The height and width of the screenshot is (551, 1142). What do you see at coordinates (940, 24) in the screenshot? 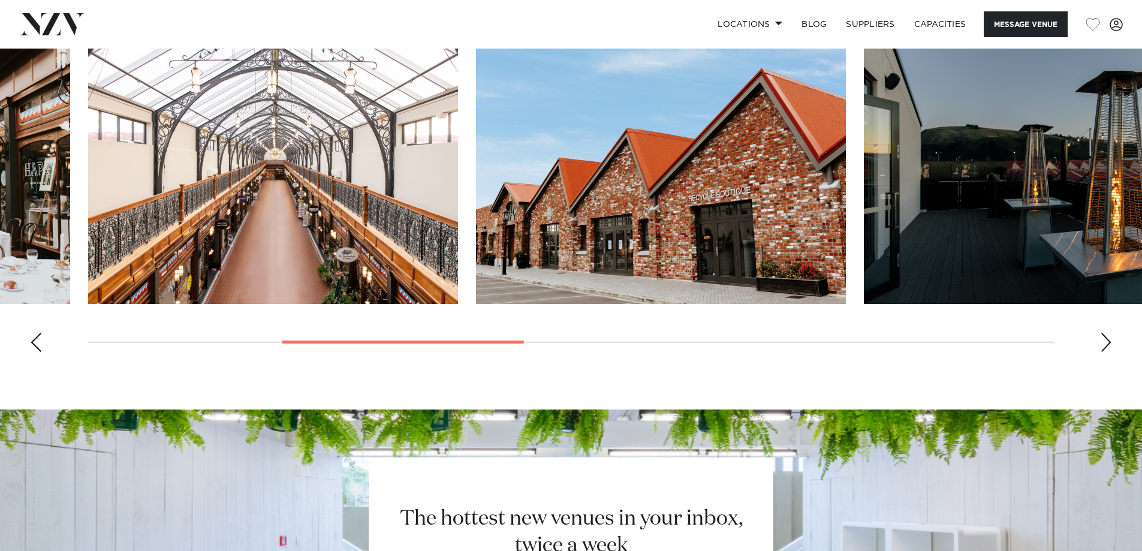
I see `a: Capacities` at bounding box center [940, 24].